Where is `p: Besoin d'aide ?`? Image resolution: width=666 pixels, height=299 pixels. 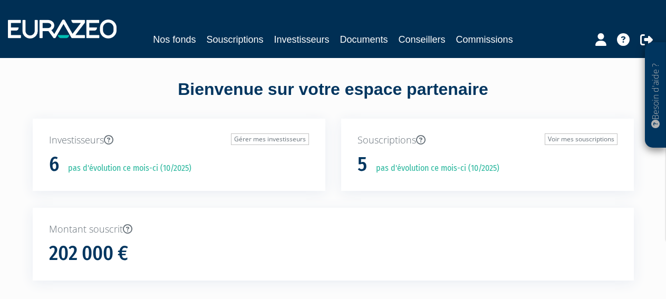
p: Besoin d'aide ? is located at coordinates (655, 95).